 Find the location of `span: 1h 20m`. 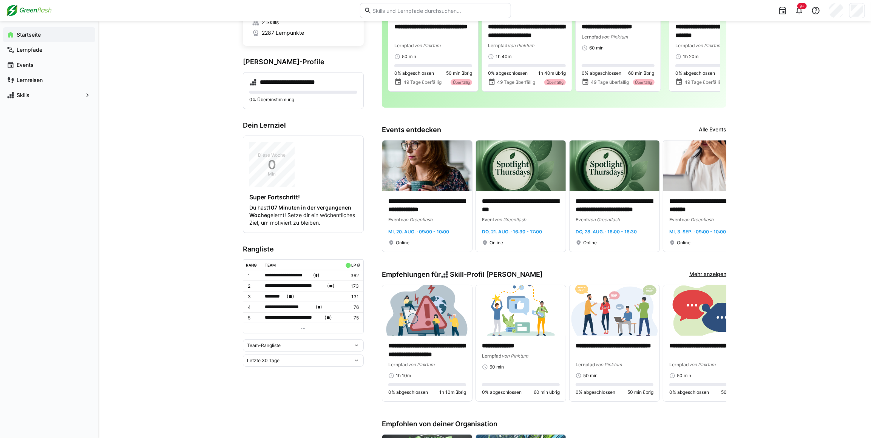

span: 1h 20m is located at coordinates (691, 57).